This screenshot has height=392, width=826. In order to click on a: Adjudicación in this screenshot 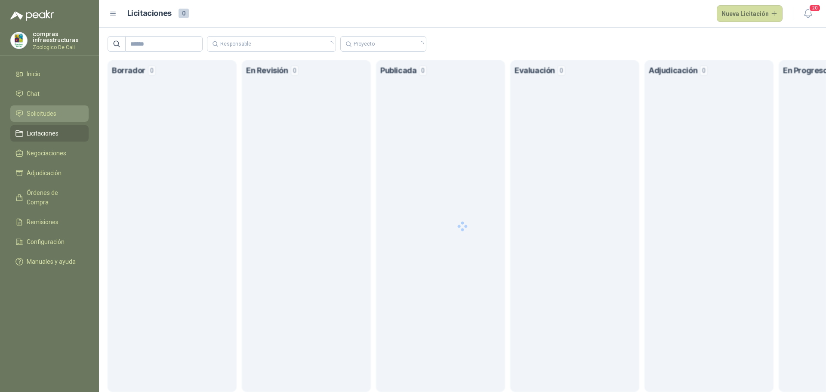, I will do `click(49, 173)`.